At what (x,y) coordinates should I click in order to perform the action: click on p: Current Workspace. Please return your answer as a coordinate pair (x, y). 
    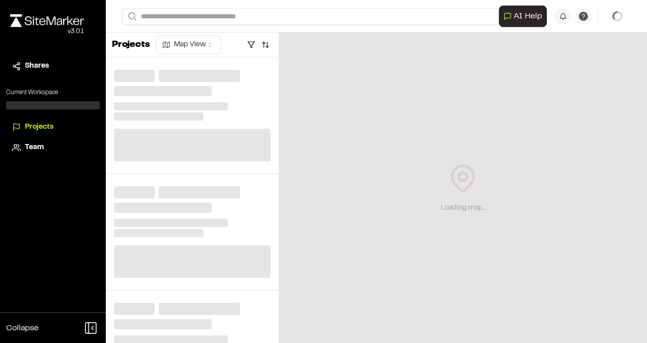
    Looking at the image, I should click on (53, 93).